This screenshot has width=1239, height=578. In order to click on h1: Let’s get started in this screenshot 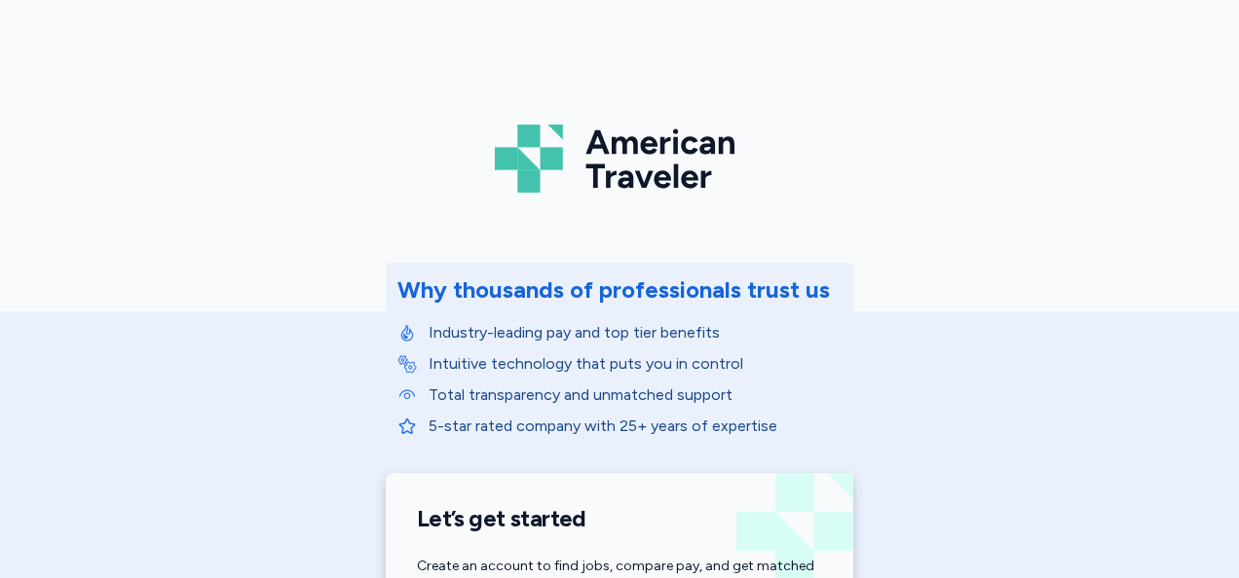, I will do `click(619, 519)`.